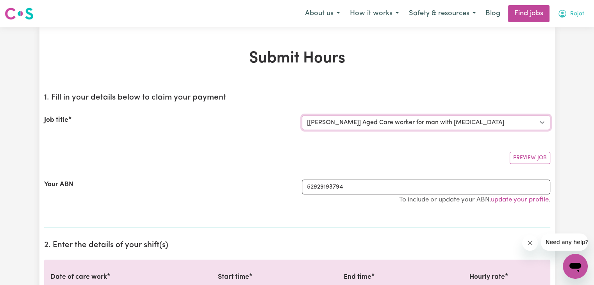 The image size is (594, 285). I want to click on a: update your profile, so click(520, 200).